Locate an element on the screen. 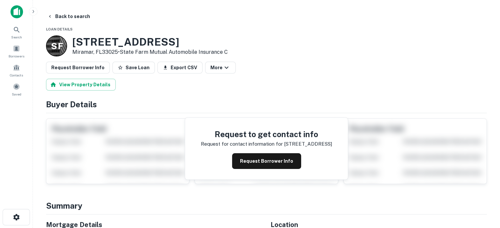  a: State Farm Mutual Automobile Insurance C is located at coordinates (173, 52).